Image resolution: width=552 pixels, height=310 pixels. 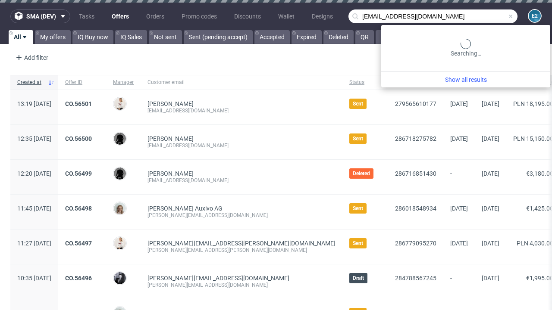 I want to click on a: My offers, so click(x=53, y=37).